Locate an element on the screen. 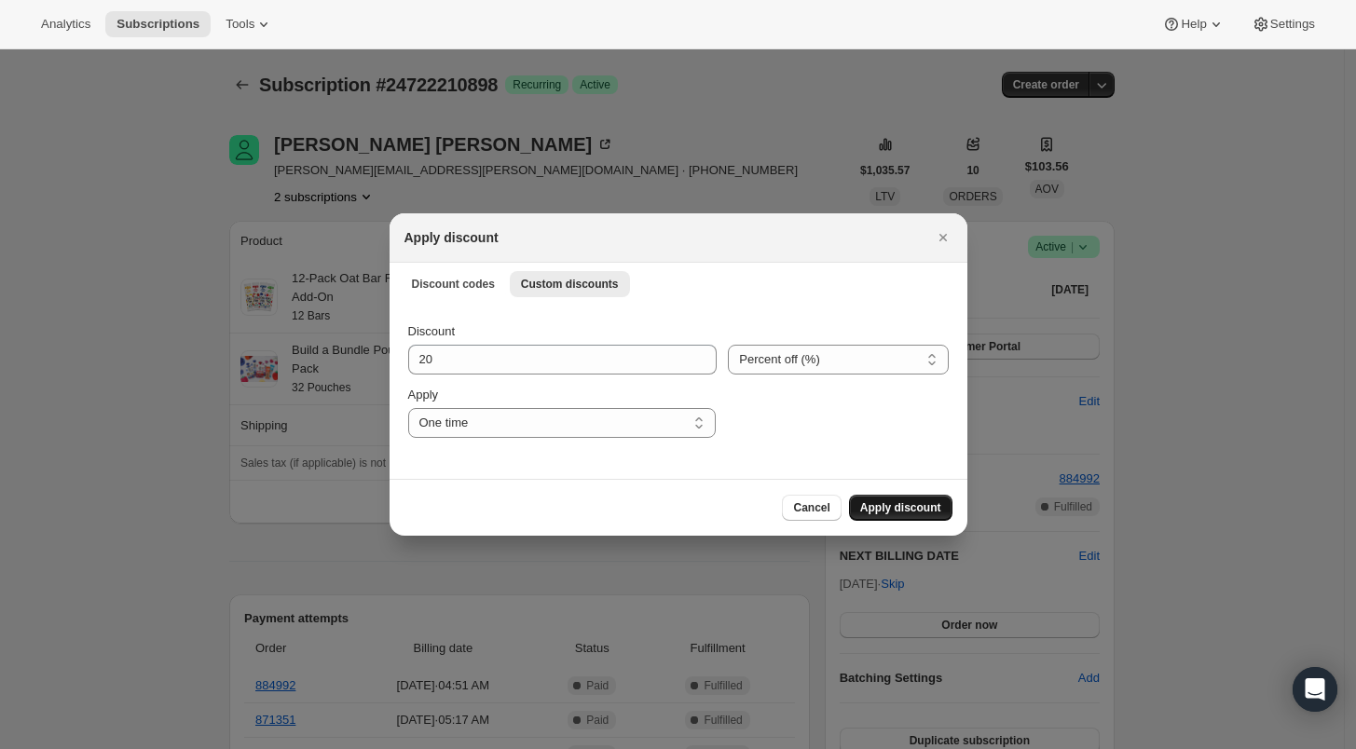 This screenshot has height=749, width=1356. button: Close is located at coordinates (943, 238).